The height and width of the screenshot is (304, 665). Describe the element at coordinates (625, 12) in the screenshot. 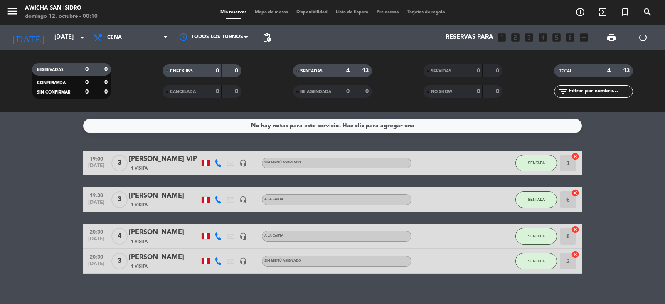

I see `i: turned_in_not` at that location.